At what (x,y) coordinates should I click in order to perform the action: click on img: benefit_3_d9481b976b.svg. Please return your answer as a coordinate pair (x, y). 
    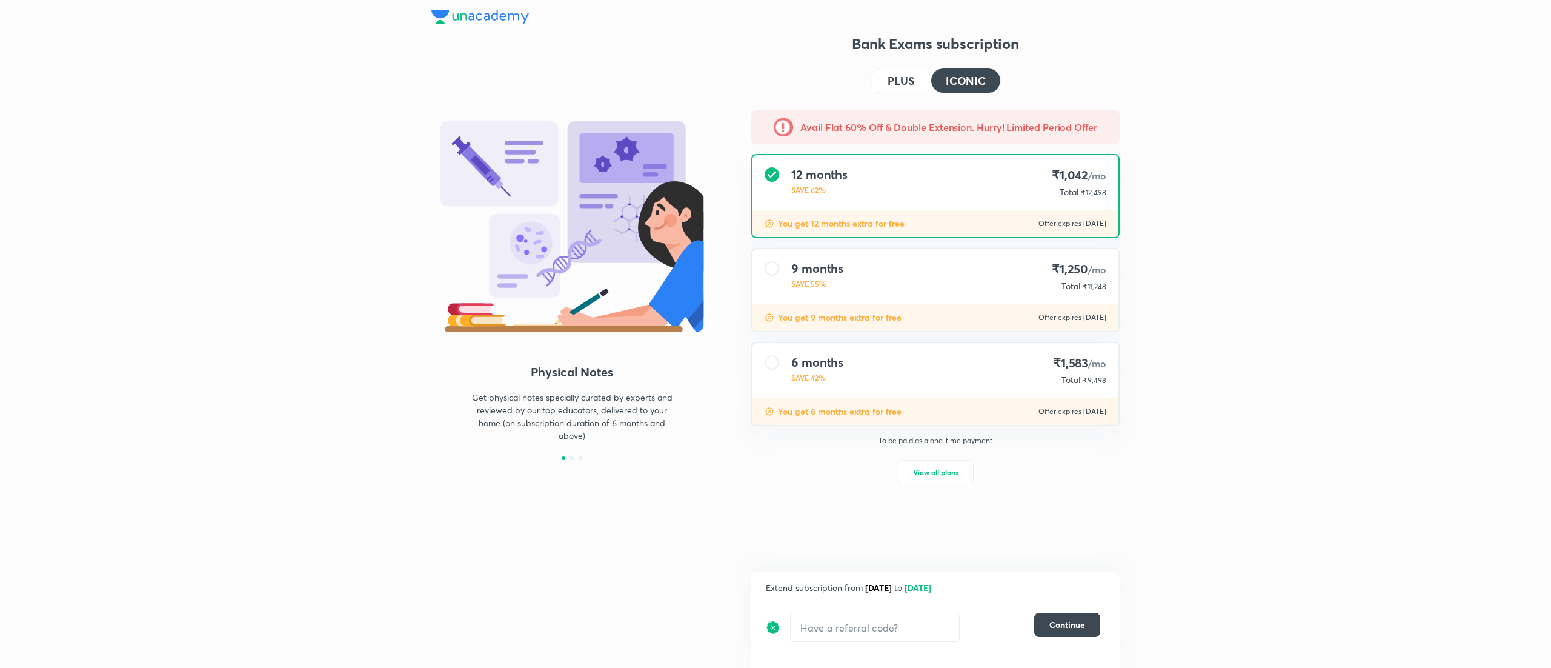
    Looking at the image, I should click on (572, 227).